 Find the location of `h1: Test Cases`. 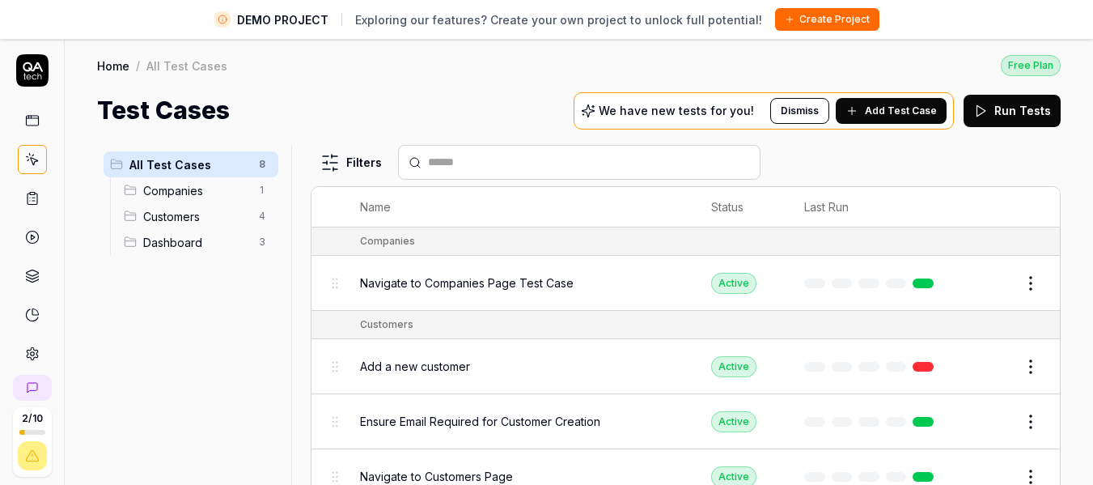

h1: Test Cases is located at coordinates (163, 110).